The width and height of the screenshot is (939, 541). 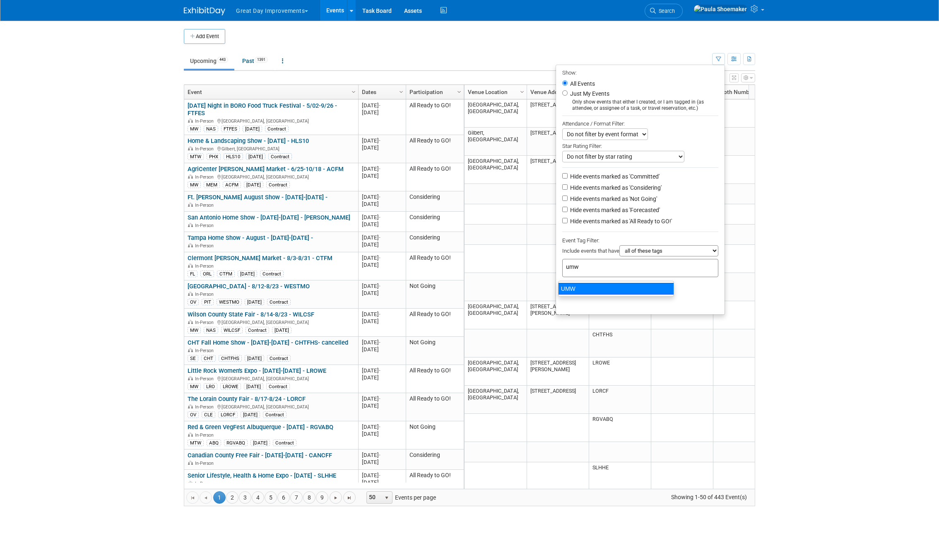 I want to click on div: PHX, so click(x=214, y=157).